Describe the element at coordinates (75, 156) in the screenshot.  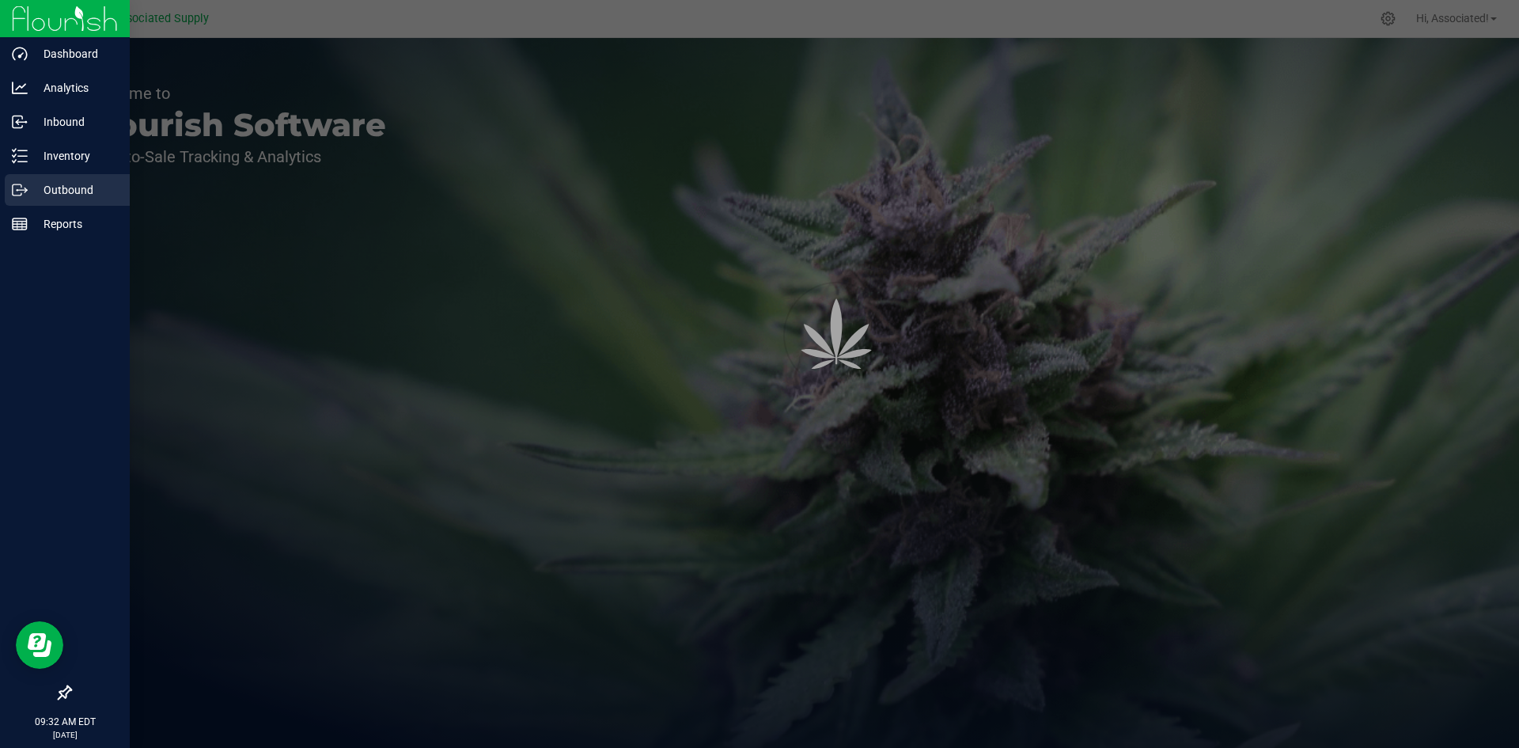
I see `p: Inventory` at that location.